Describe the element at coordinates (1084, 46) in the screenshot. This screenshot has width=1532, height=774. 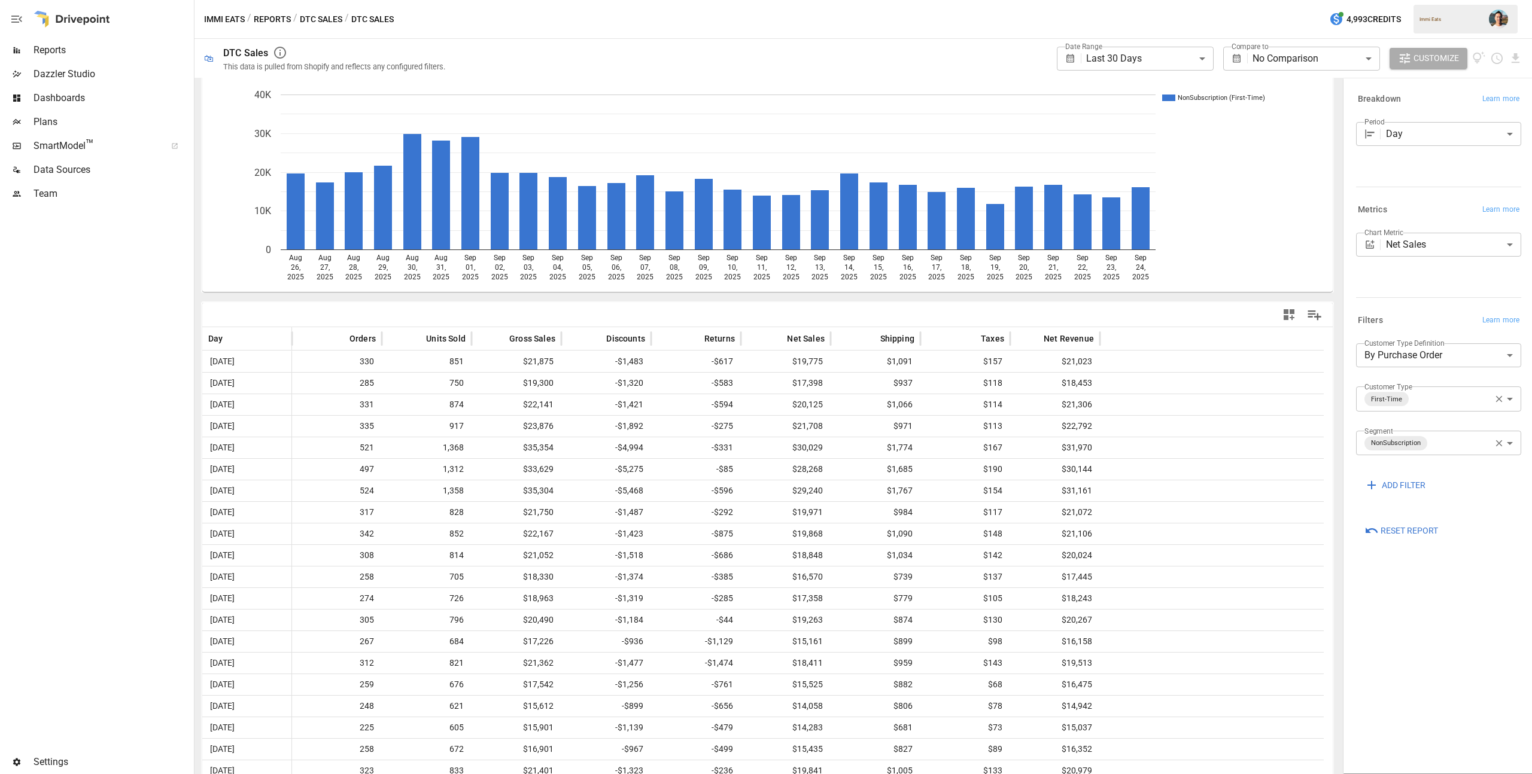
I see `label: Date Range` at that location.